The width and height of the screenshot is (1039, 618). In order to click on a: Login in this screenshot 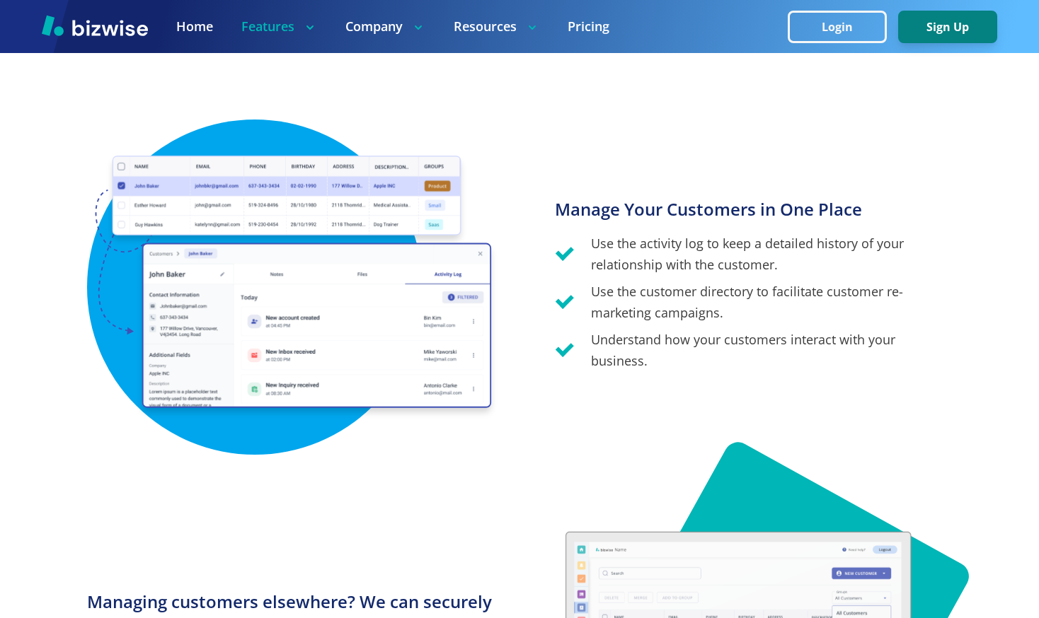, I will do `click(843, 27)`.